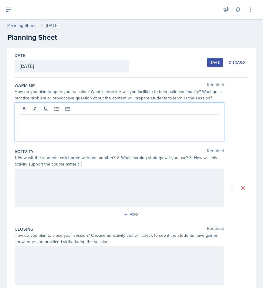 Image resolution: width=263 pixels, height=288 pixels. What do you see at coordinates (131, 215) in the screenshot?
I see `div: Add` at bounding box center [131, 215].